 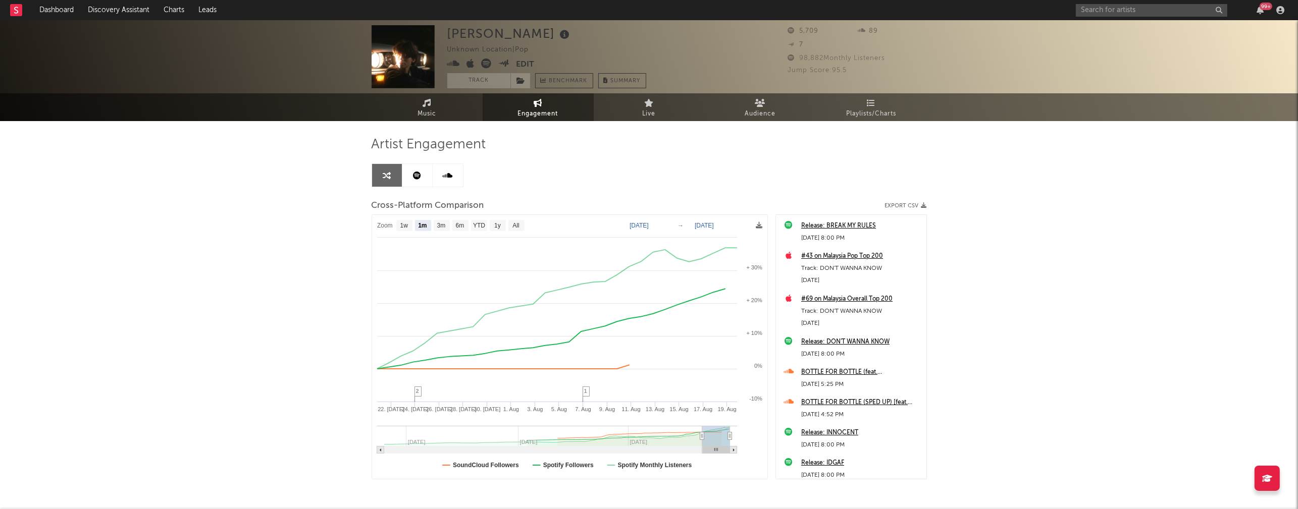 I want to click on span: Summary, so click(x=625, y=81).